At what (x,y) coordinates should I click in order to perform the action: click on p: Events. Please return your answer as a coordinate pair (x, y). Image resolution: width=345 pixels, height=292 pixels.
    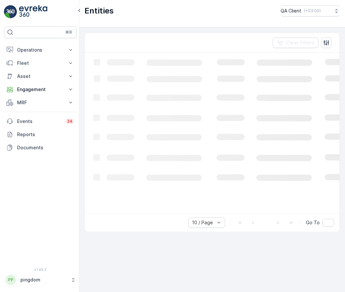
    Looking at the image, I should click on (39, 121).